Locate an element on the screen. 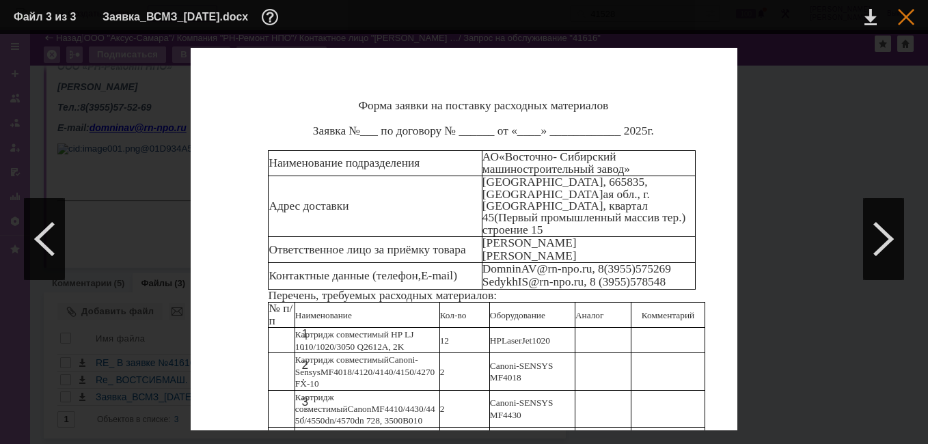  span: г. is located at coordinates (651, 131).